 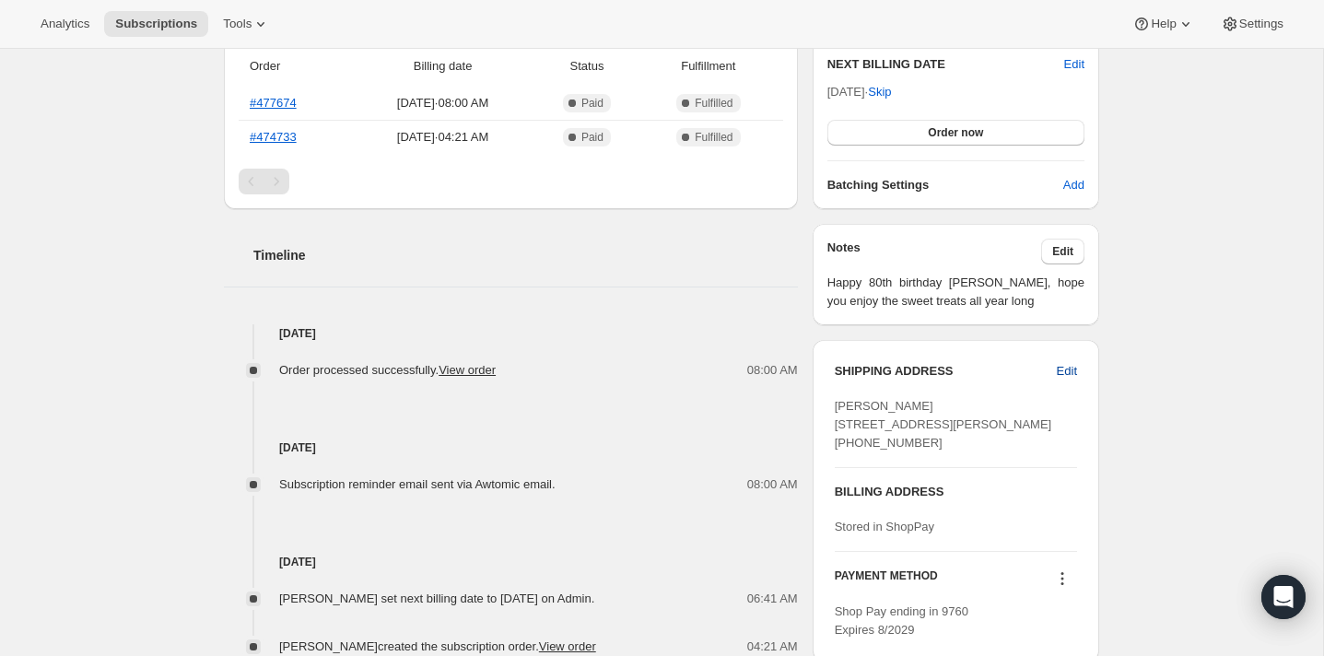 What do you see at coordinates (879, 92) in the screenshot?
I see `span: Skip` at bounding box center [879, 92].